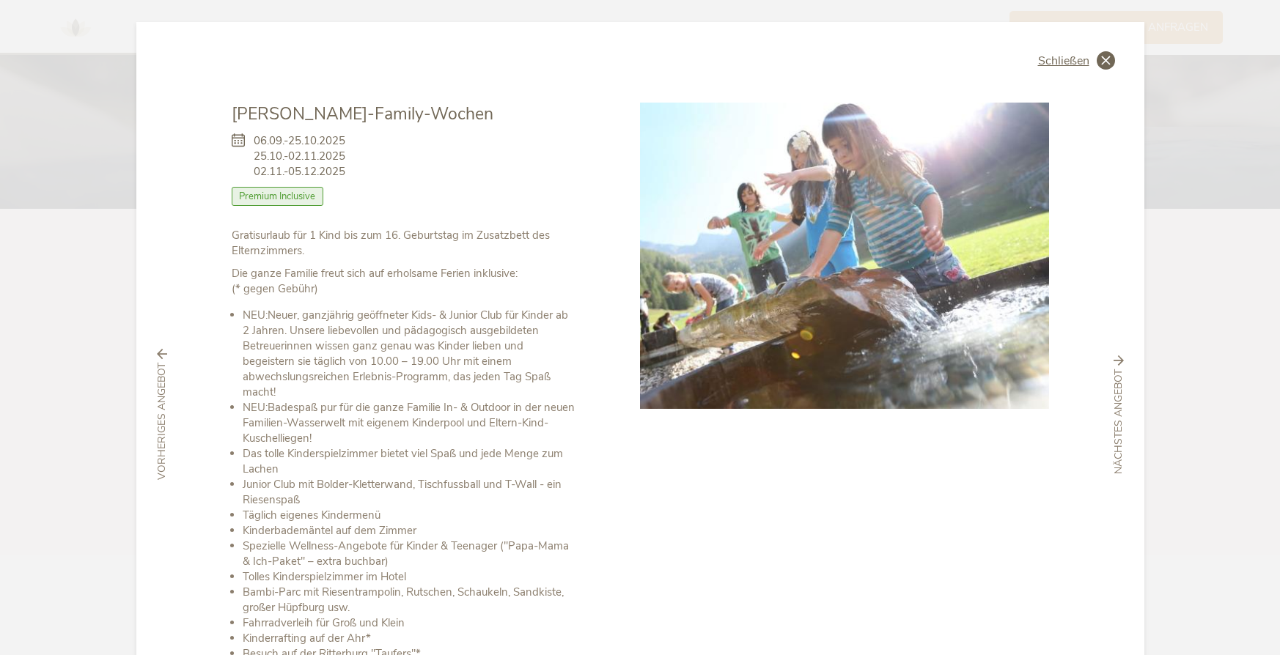 The image size is (1280, 655). I want to click on span: Premium Inclusive, so click(278, 196).